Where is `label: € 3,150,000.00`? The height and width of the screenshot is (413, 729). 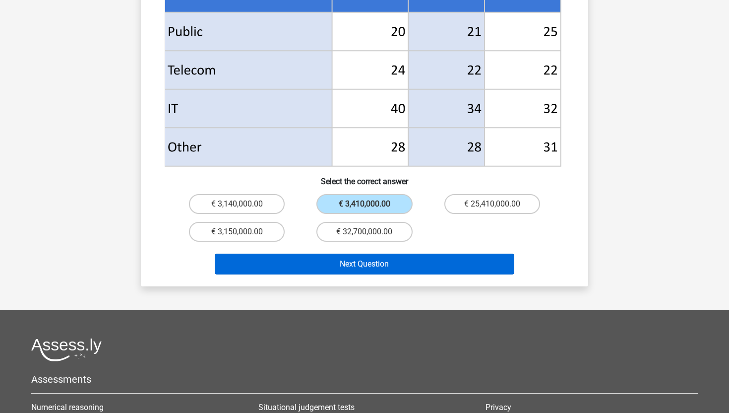
label: € 3,150,000.00 is located at coordinates (237, 232).